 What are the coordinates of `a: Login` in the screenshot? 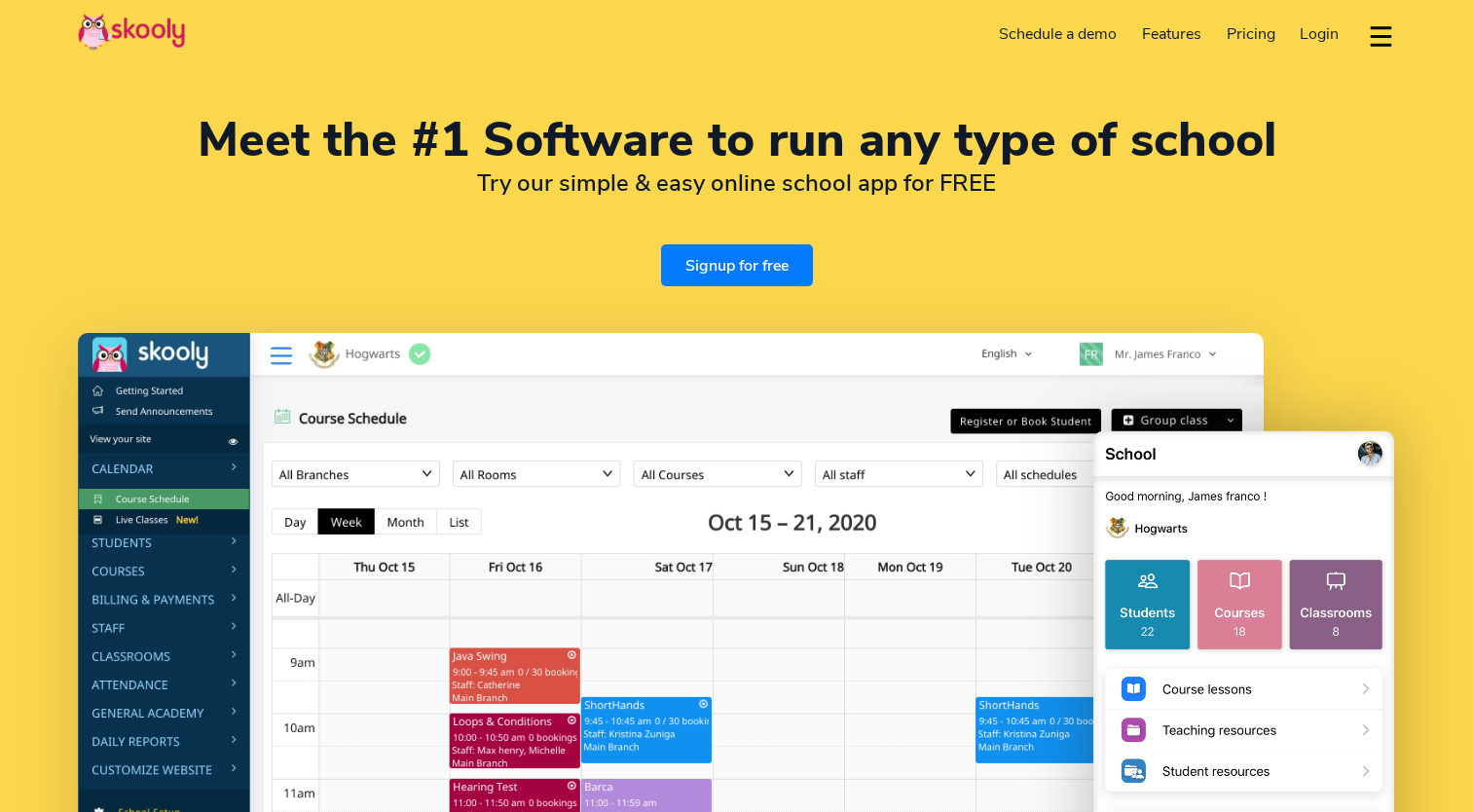 It's located at (1320, 34).